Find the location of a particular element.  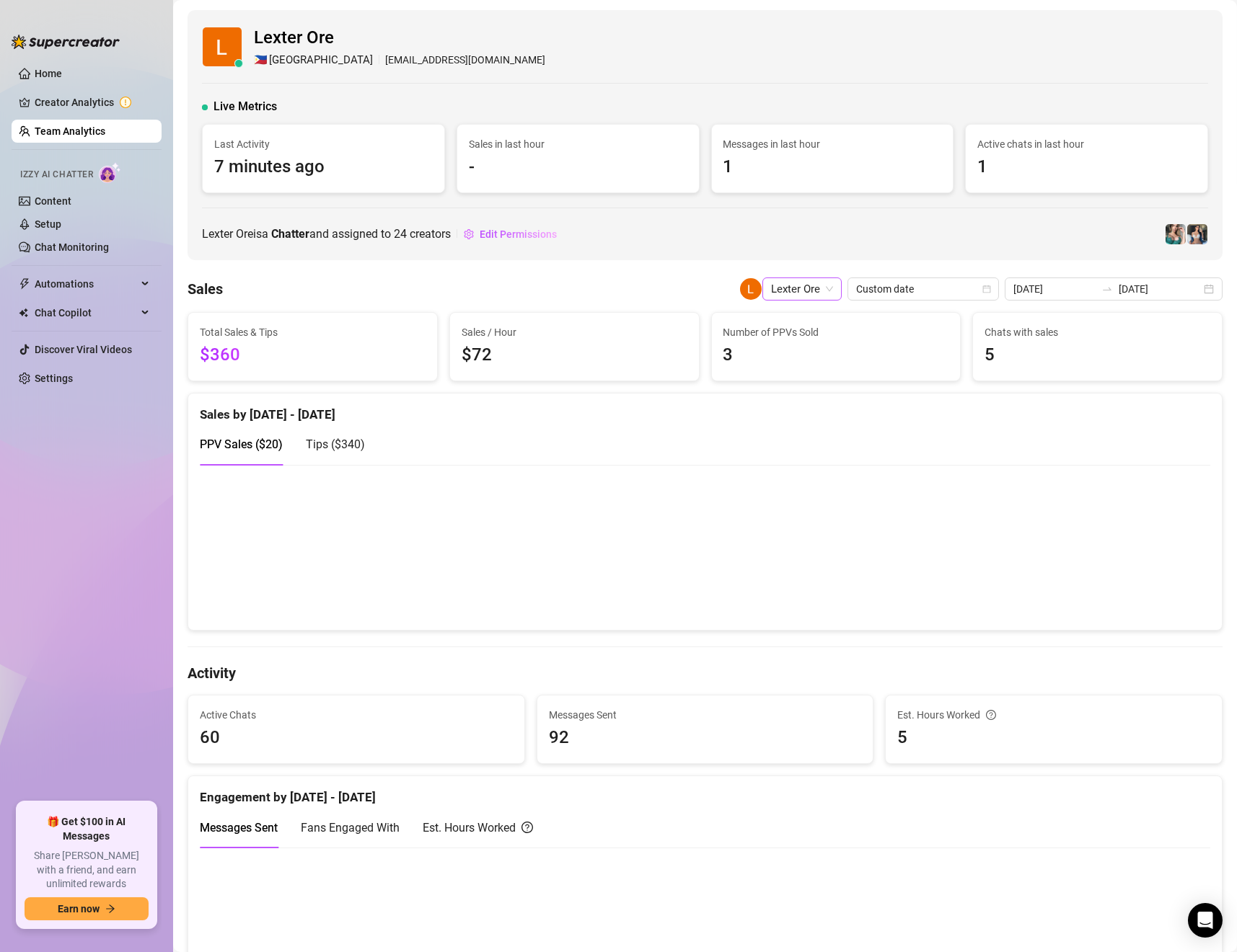

a: Creator Analytics exclamation-circle is located at coordinates (92, 102).